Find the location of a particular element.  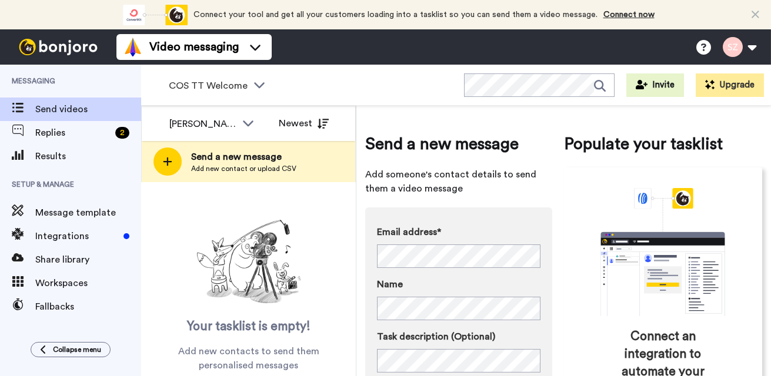

span: Add new contacts to send them personalised messages is located at coordinates (248, 359).